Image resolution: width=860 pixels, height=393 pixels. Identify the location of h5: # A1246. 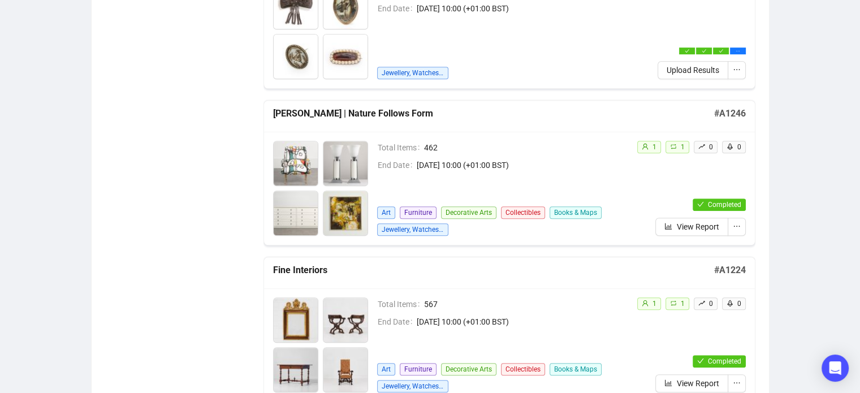
(730, 114).